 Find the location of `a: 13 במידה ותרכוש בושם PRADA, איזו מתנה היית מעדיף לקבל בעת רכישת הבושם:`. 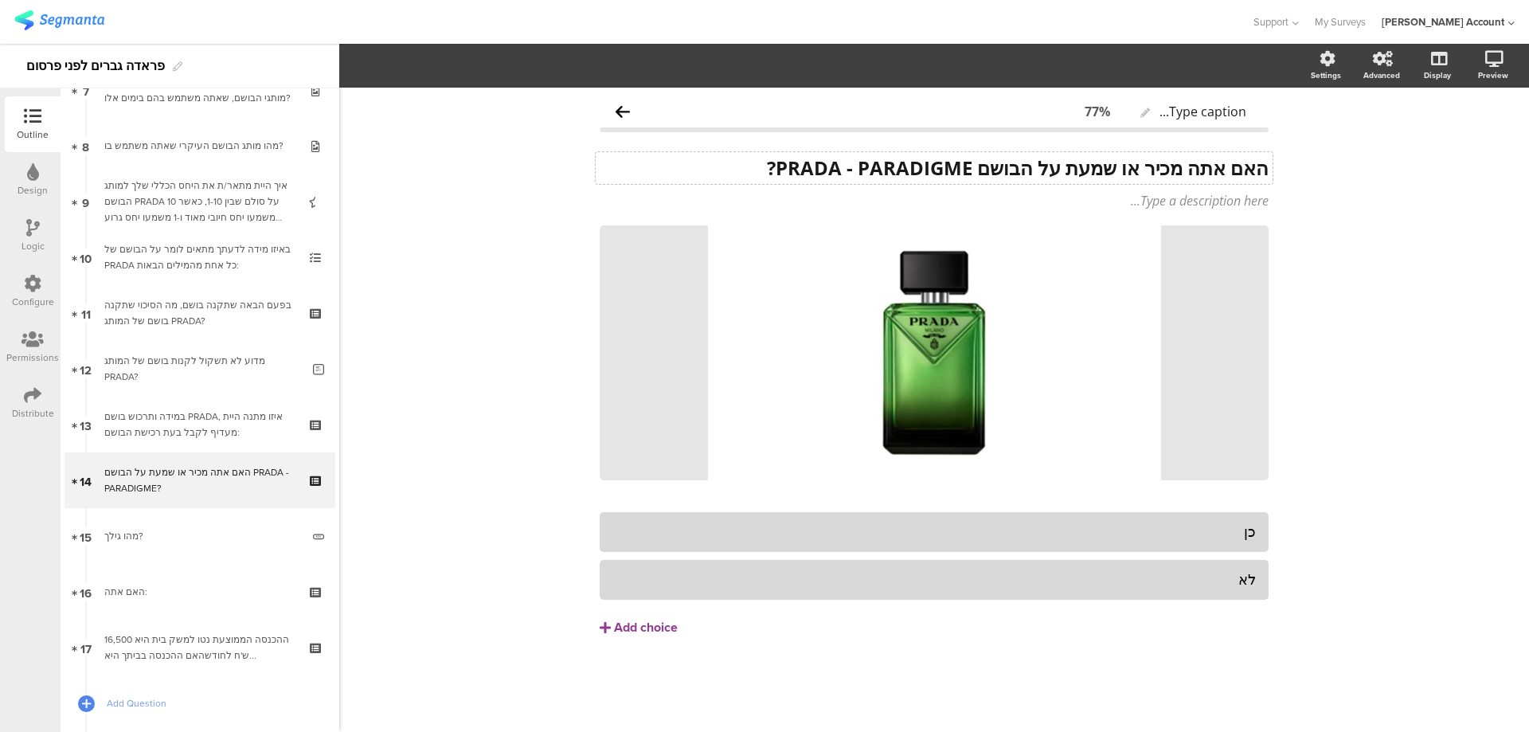

a: 13 במידה ותרכוש בושם PRADA, איזו מתנה היית מעדיף לקבל בעת רכישת הבושם: is located at coordinates (200, 425).